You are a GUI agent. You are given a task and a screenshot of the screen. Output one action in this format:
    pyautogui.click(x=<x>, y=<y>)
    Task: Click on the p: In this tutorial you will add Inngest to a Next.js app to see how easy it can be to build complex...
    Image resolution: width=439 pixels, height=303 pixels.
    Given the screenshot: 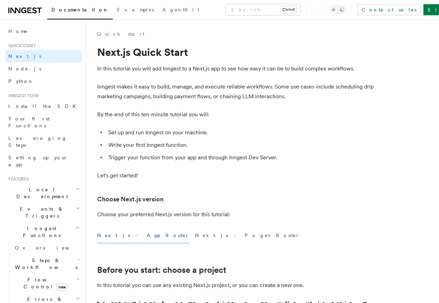 What is the action you would take?
    pyautogui.click(x=236, y=69)
    